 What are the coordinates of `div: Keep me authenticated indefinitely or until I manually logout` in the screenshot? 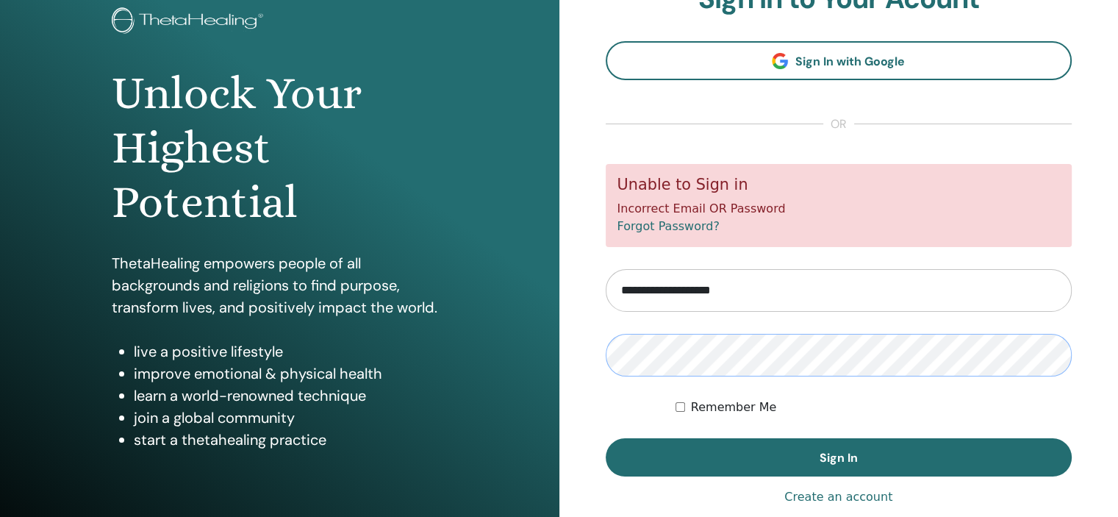 It's located at (873, 407).